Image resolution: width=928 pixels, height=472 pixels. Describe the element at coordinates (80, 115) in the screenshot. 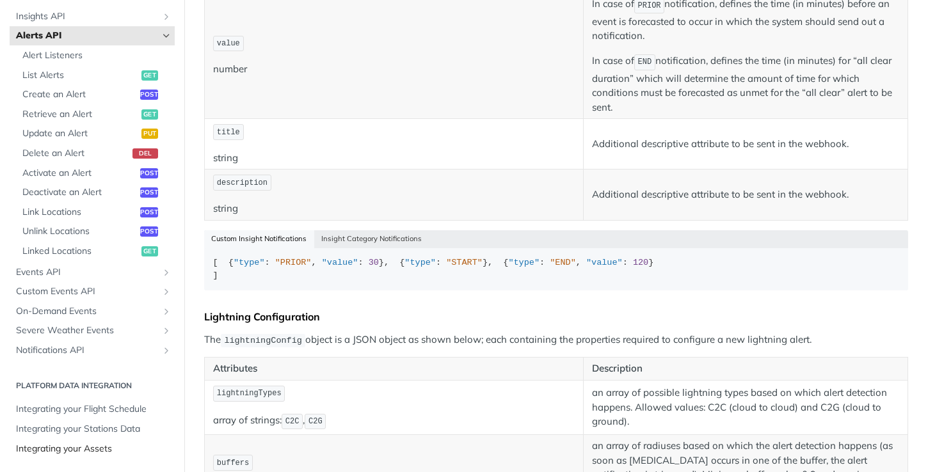

I see `span: Retrieve an Alert` at that location.